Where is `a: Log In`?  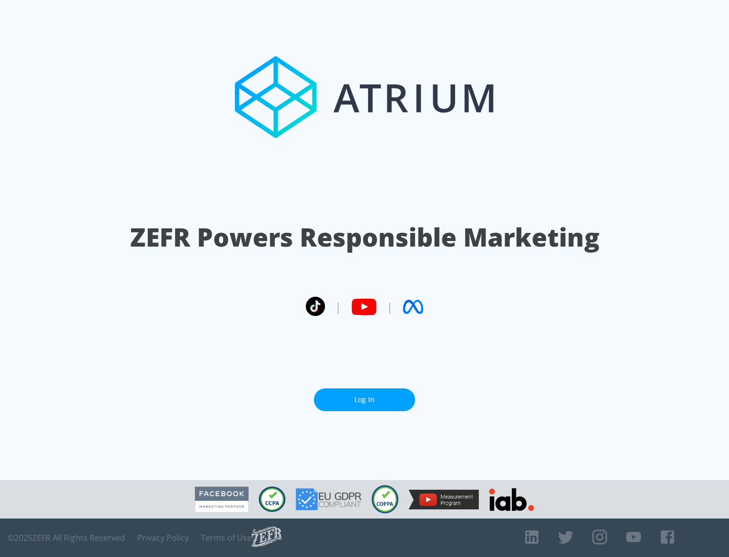
a: Log In is located at coordinates (364, 399).